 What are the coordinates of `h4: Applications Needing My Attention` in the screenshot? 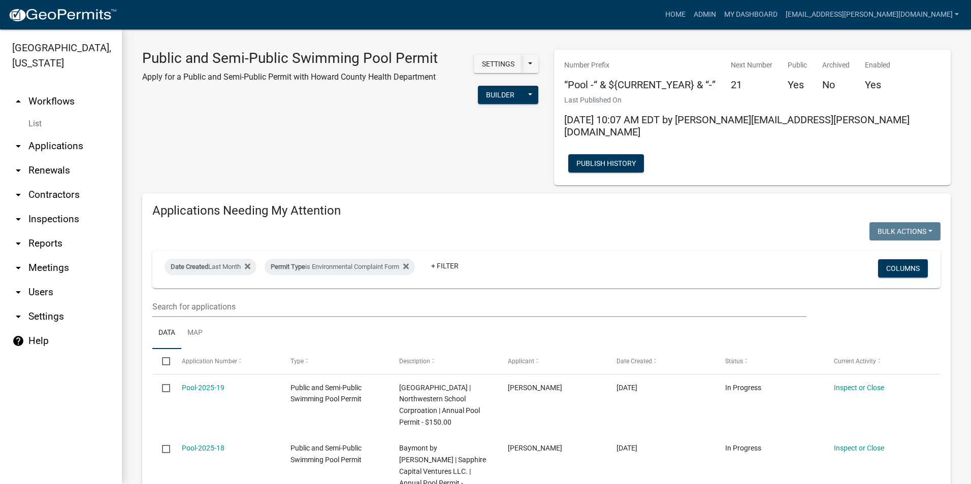 It's located at (546, 211).